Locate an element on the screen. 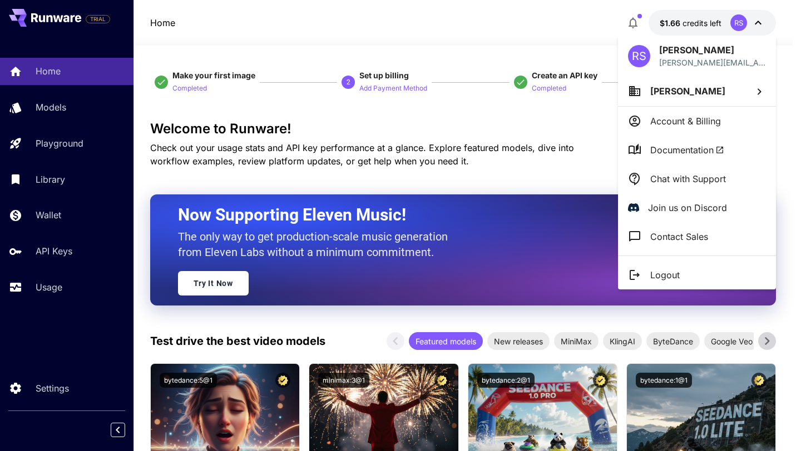  div: RS is located at coordinates (639, 56).